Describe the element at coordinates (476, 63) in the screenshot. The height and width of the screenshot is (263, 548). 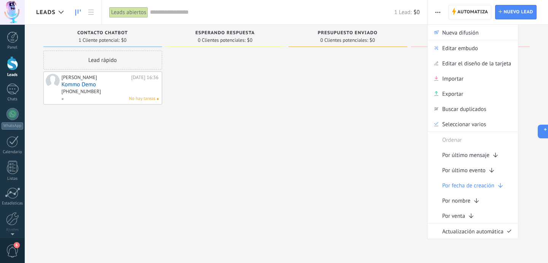
I see `span: Editar el diseño de la tarjeta` at that location.